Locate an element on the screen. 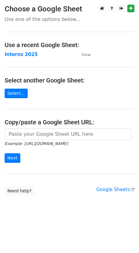 The height and width of the screenshot is (253, 139). strong: Interns 2025 is located at coordinates (21, 54).